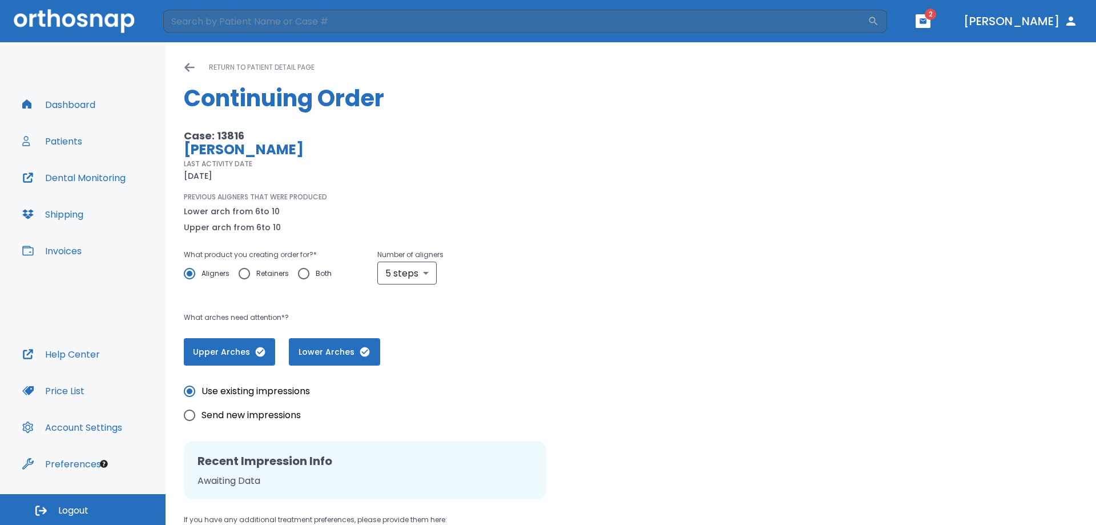 This screenshot has height=525, width=1096. I want to click on span: Logout, so click(73, 510).